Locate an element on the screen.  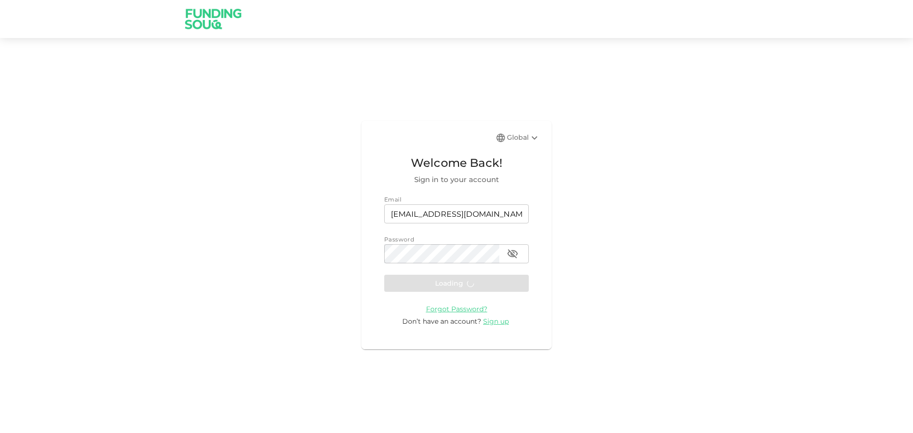
input: password is located at coordinates (442, 254).